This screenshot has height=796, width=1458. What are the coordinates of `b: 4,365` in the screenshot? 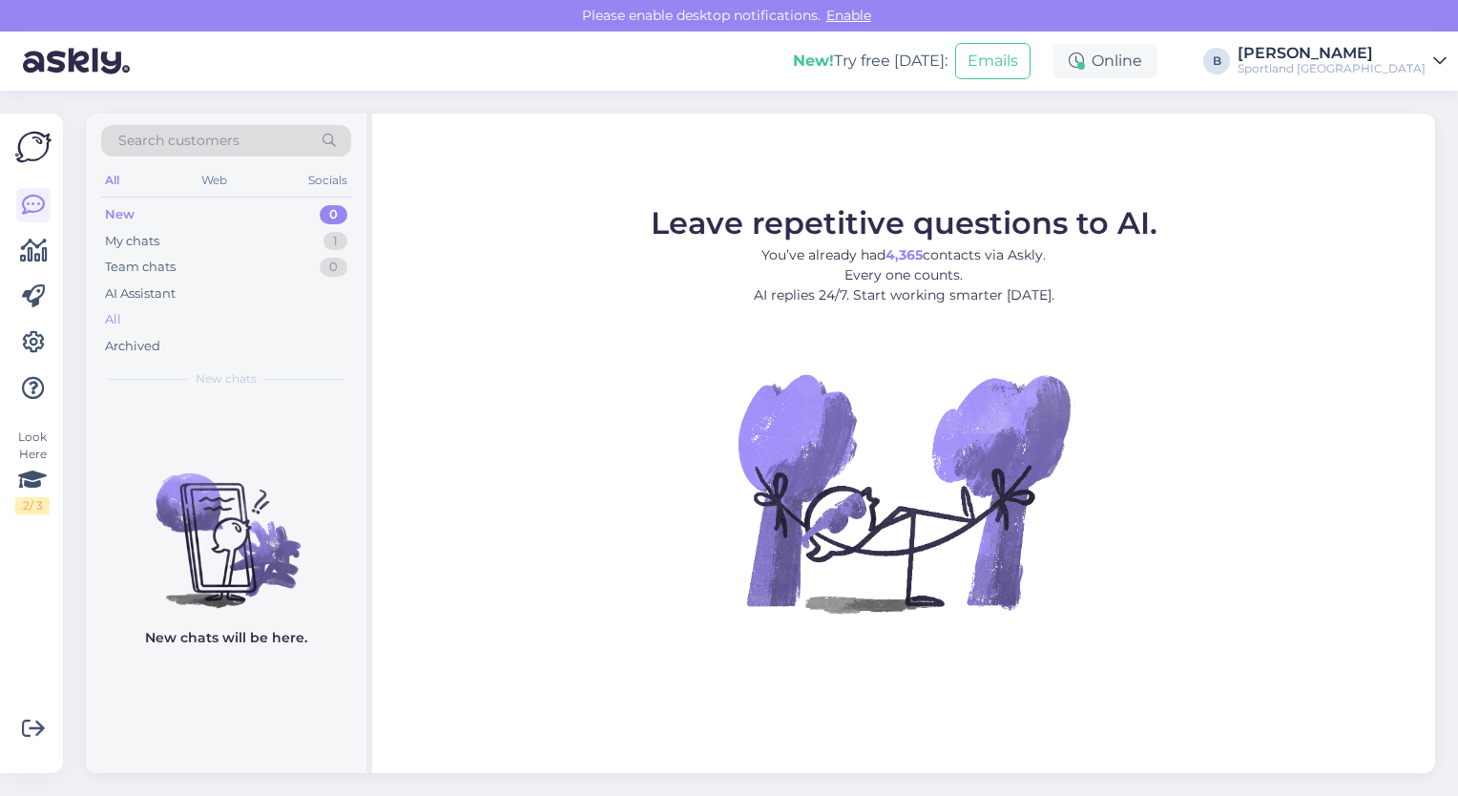 It's located at (903, 255).